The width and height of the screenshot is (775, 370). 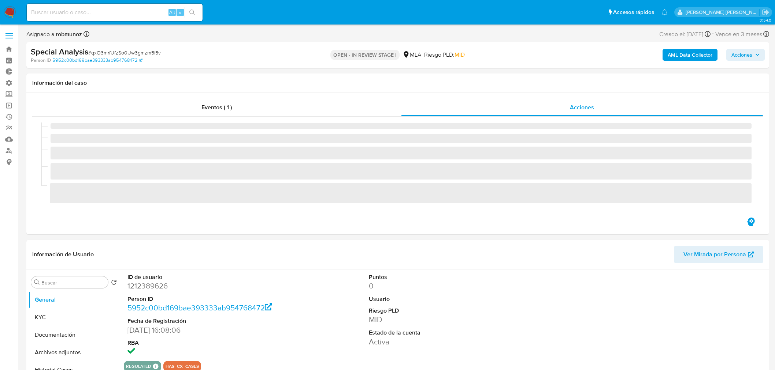 What do you see at coordinates (73, 283) in the screenshot?
I see `input: Buscar` at bounding box center [73, 283].